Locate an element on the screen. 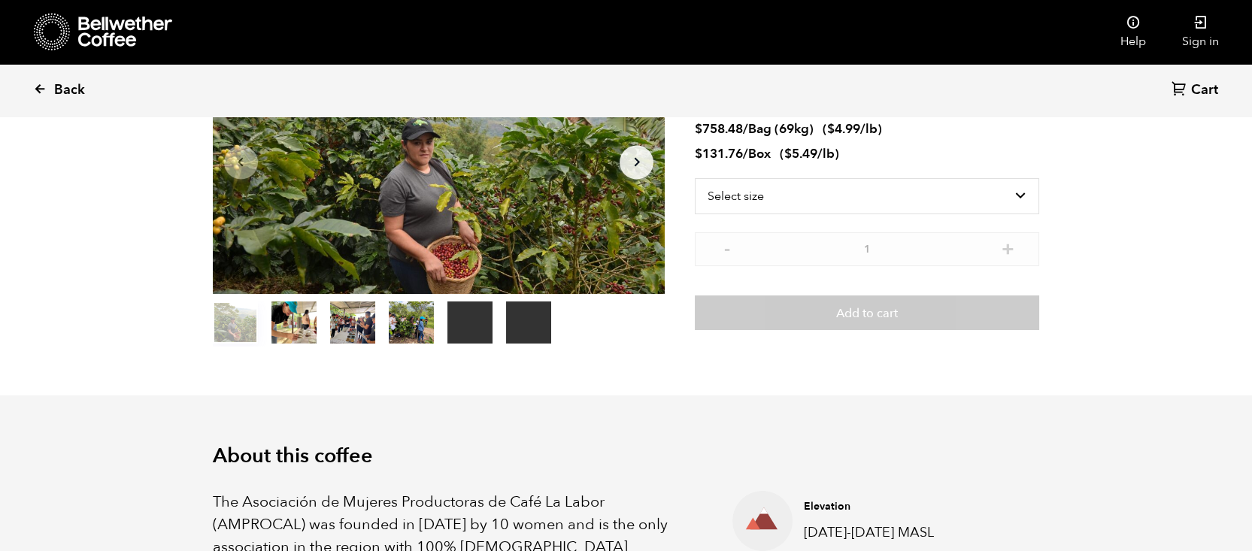 The height and width of the screenshot is (551, 1252). h2: About this coffee is located at coordinates (627, 457).